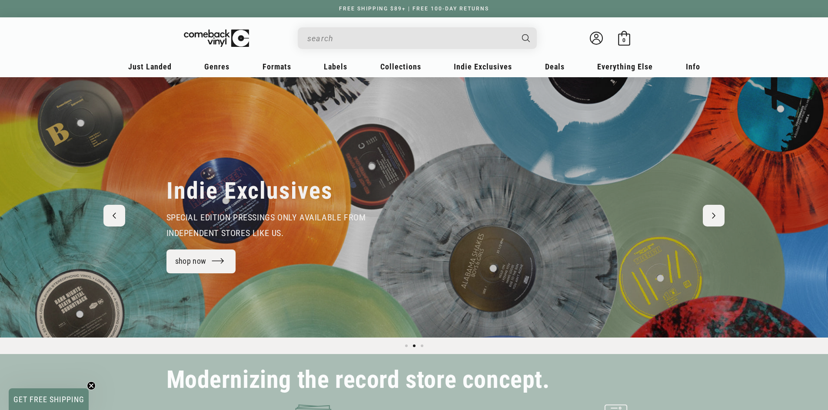 This screenshot has width=828, height=410. What do you see at coordinates (692, 66) in the screenshot?
I see `span: Info` at bounding box center [692, 66].